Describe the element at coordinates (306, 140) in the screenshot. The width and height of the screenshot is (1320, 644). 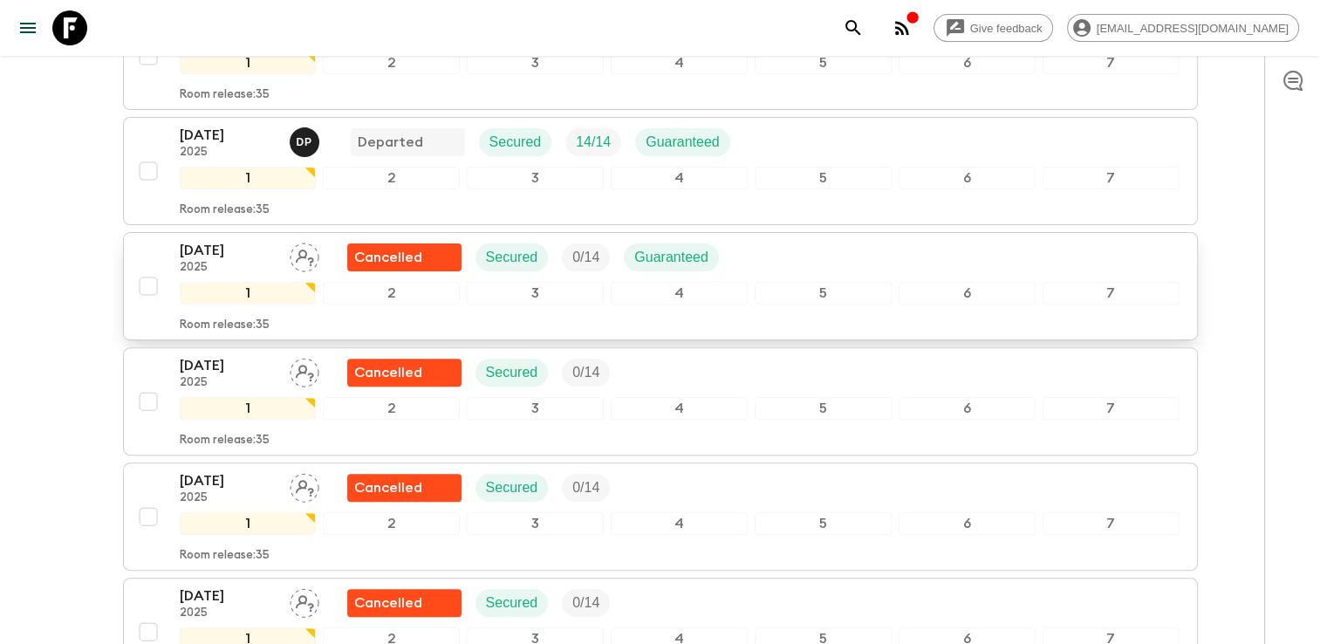
I see `span: Diego Parra` at that location.